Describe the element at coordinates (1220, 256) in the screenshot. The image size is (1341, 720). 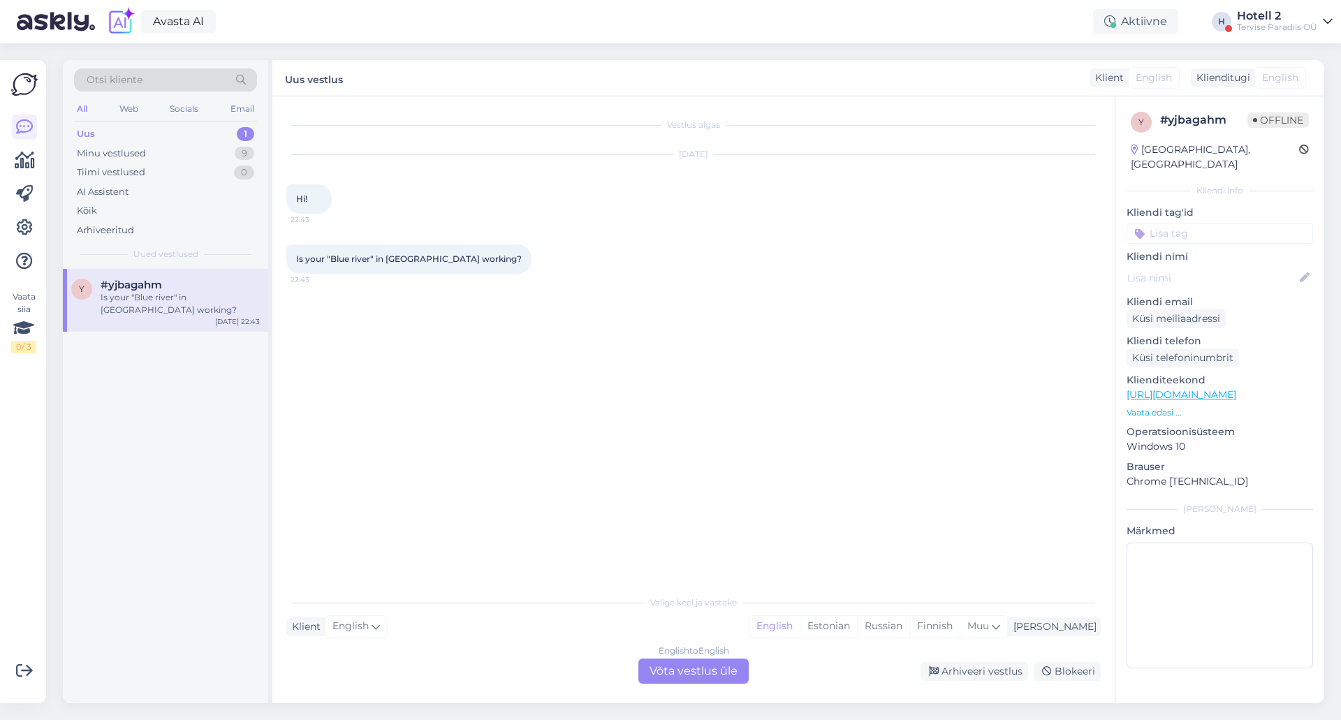
I see `p: Kliendi nimi` at that location.